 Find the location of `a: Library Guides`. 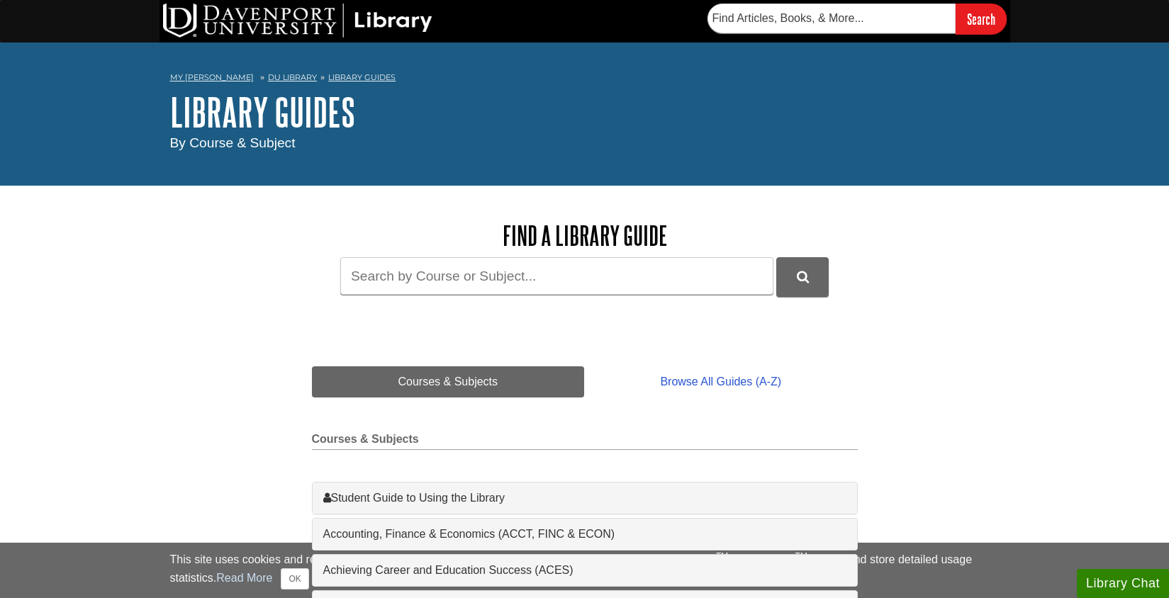

a: Library Guides is located at coordinates (361, 77).